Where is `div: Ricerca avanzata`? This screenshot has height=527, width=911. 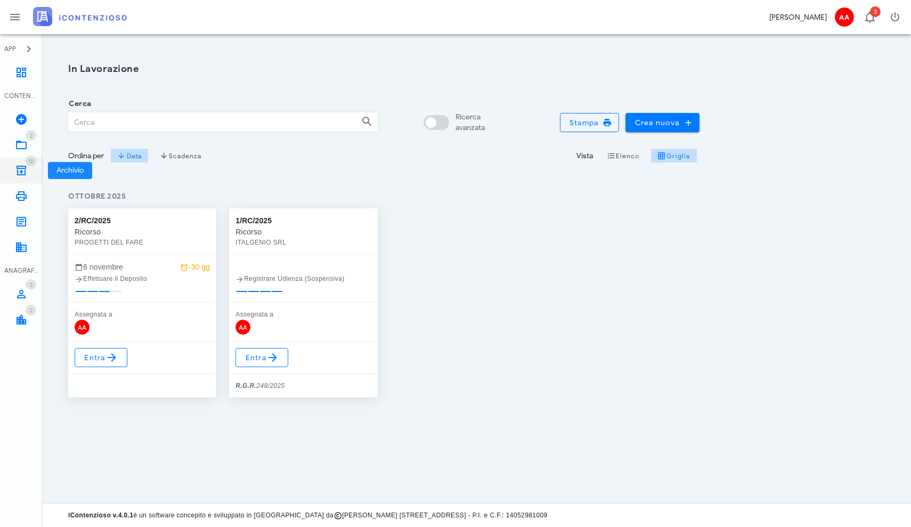 div: Ricerca avanzata is located at coordinates (470, 122).